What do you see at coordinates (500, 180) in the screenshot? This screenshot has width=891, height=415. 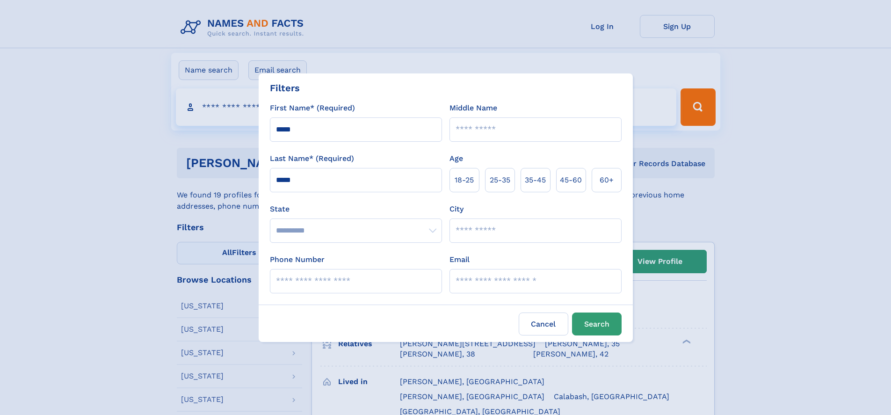 I see `span: 25‑35` at bounding box center [500, 180].